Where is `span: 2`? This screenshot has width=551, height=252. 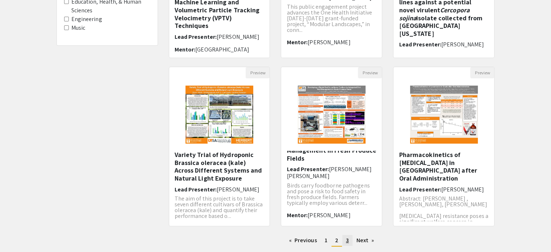 span: 2 is located at coordinates (337, 240).